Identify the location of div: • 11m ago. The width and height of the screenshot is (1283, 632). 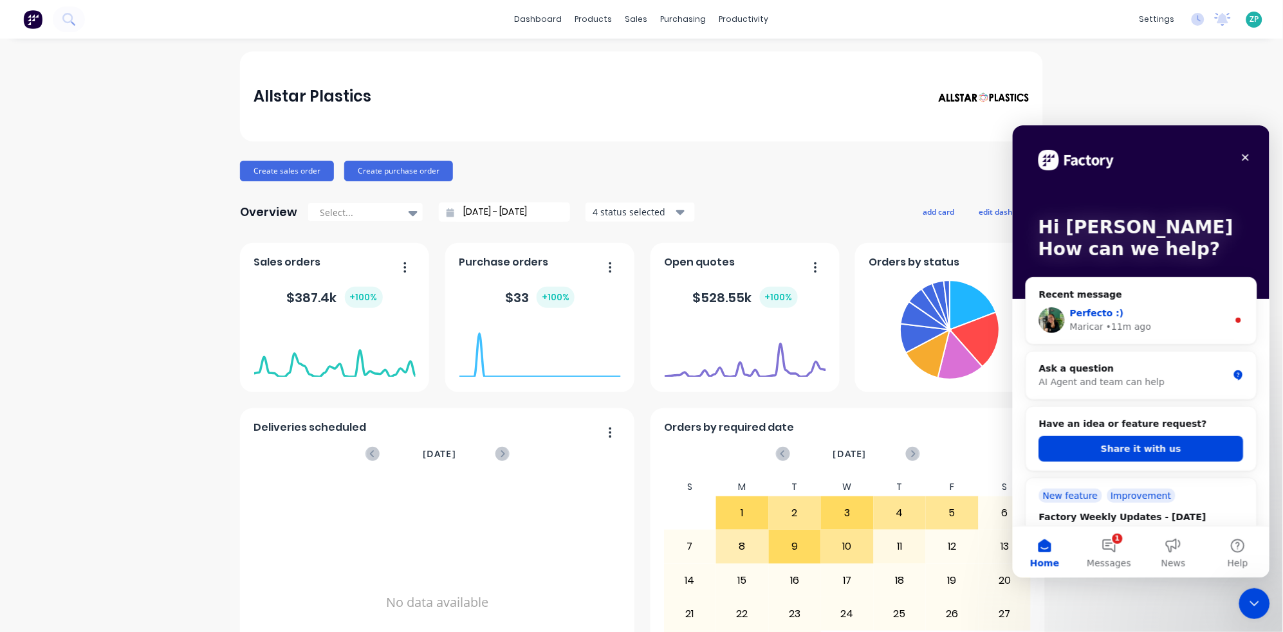
(116, 201).